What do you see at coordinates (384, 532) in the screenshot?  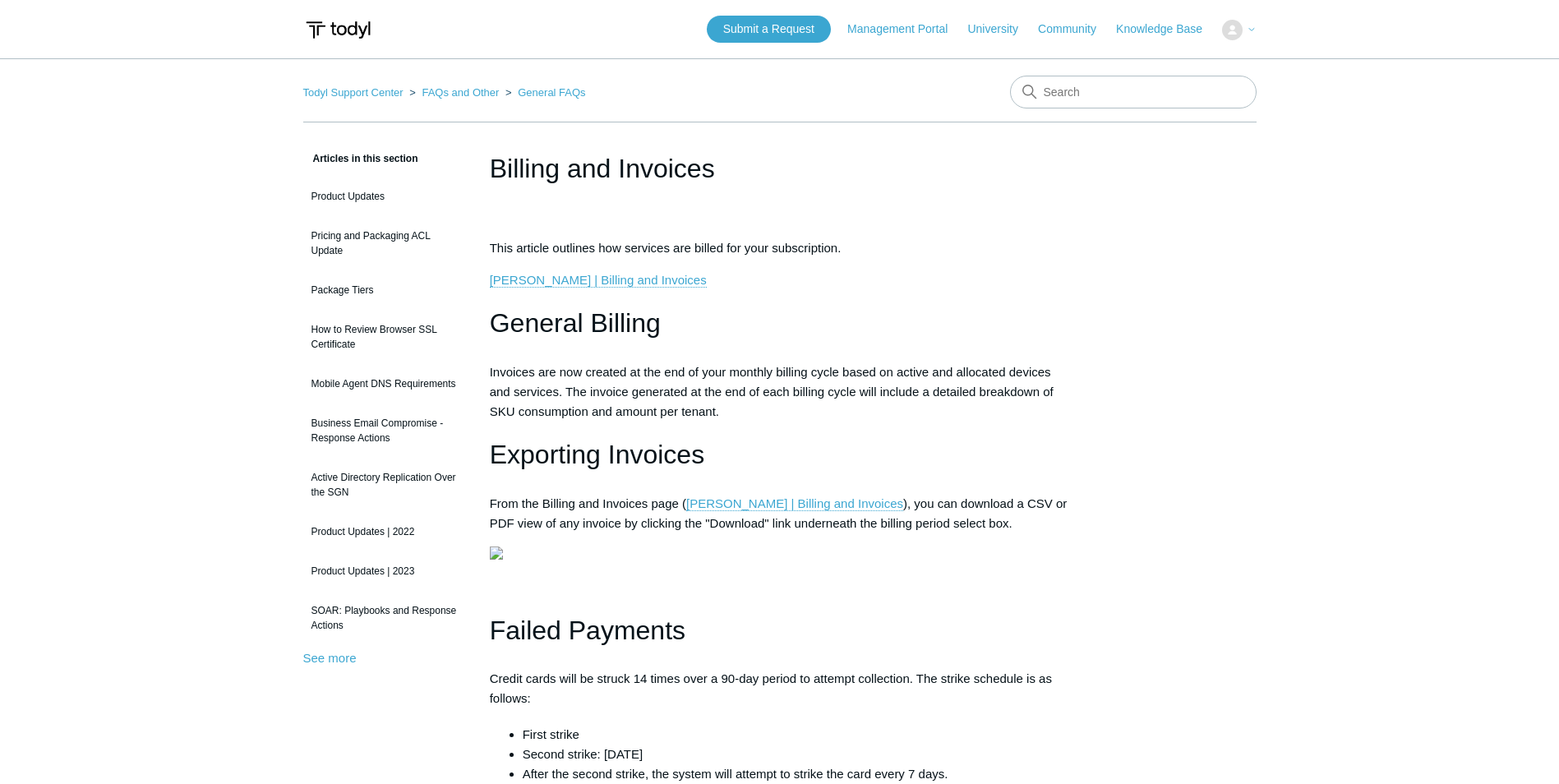 I see `a: Product Updates | 2022` at bounding box center [384, 532].